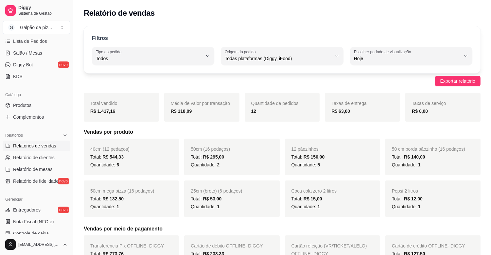 This screenshot has width=491, height=255. I want to click on span: R$ 53,00, so click(212, 199).